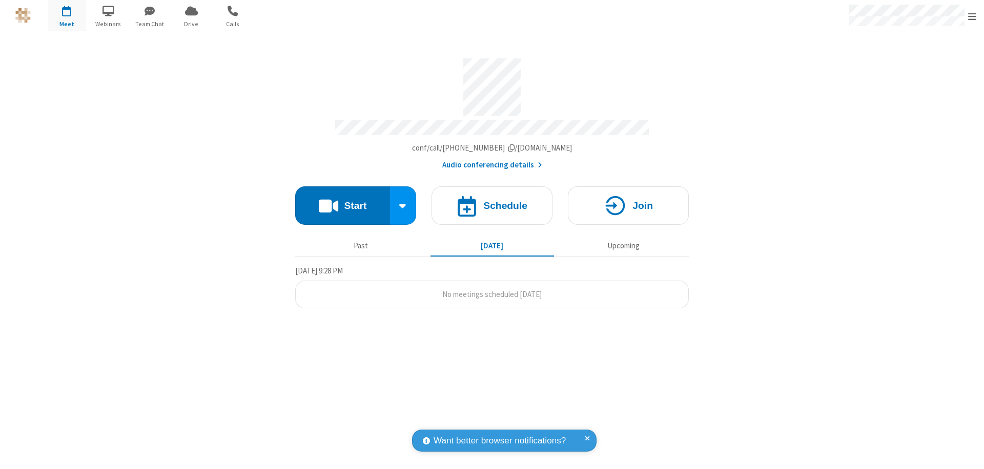 The height and width of the screenshot is (469, 984). Describe the element at coordinates (492, 148) in the screenshot. I see `span: Copy my meeting room link` at that location.